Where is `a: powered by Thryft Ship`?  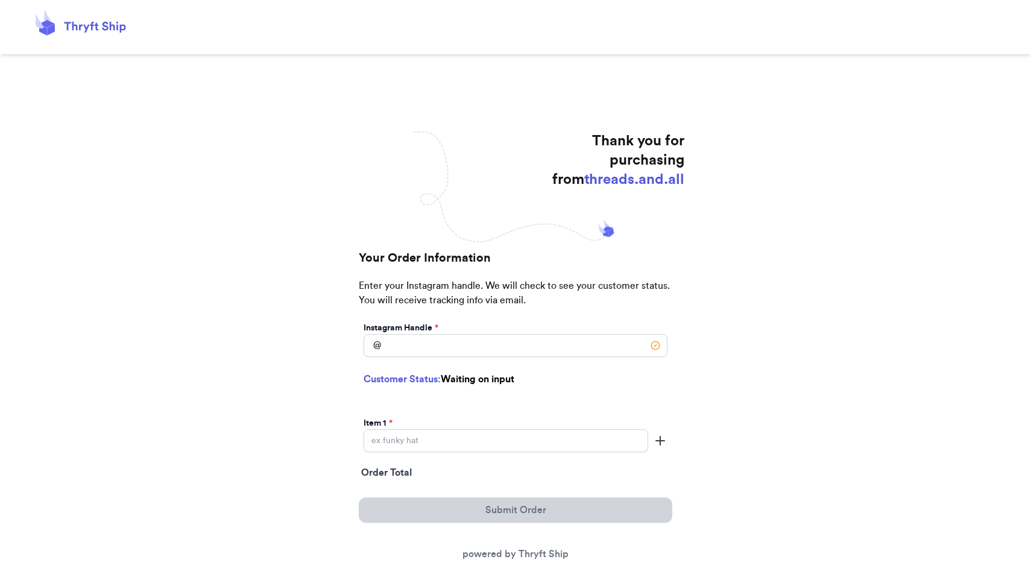
a: powered by Thryft Ship is located at coordinates (515, 554).